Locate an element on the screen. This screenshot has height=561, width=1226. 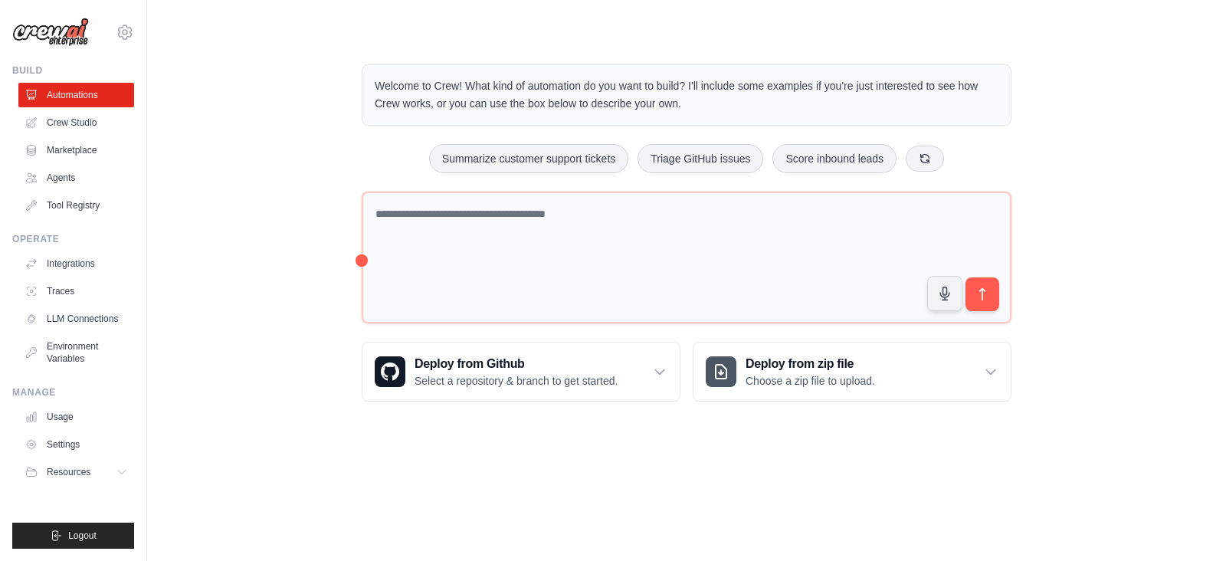
a: Usage is located at coordinates (76, 417).